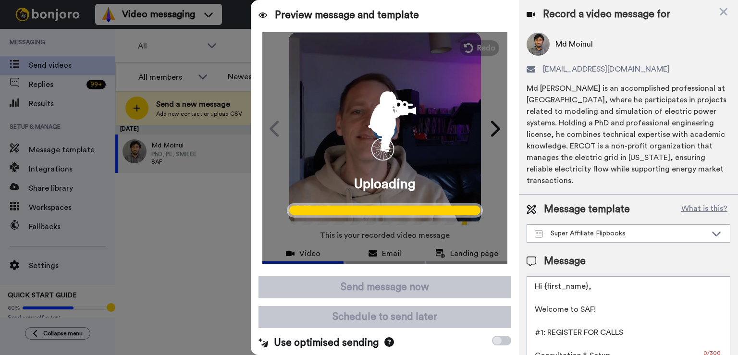 The height and width of the screenshot is (355, 738). Describe the element at coordinates (705, 210) in the screenshot. I see `button: What is this?` at that location.